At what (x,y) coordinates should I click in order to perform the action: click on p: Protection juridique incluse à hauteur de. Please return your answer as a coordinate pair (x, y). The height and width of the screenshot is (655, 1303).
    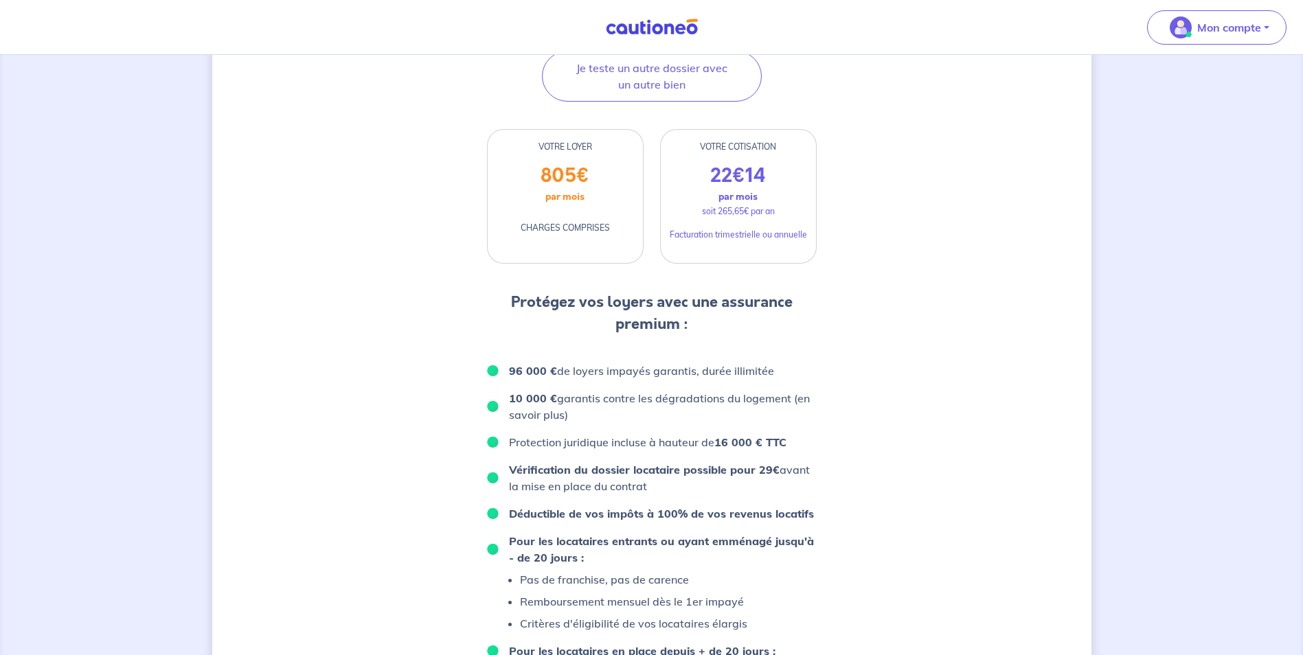
    Looking at the image, I should click on (648, 442).